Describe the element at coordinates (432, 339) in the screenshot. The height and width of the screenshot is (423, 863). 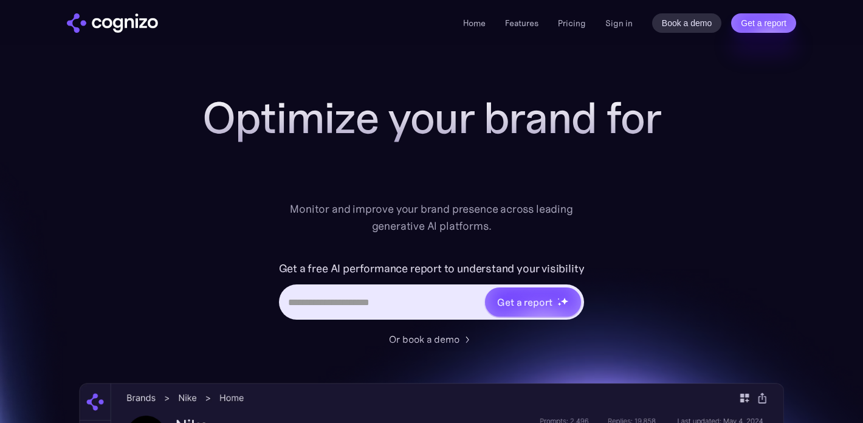
I see `a: Or book a demo` at that location.